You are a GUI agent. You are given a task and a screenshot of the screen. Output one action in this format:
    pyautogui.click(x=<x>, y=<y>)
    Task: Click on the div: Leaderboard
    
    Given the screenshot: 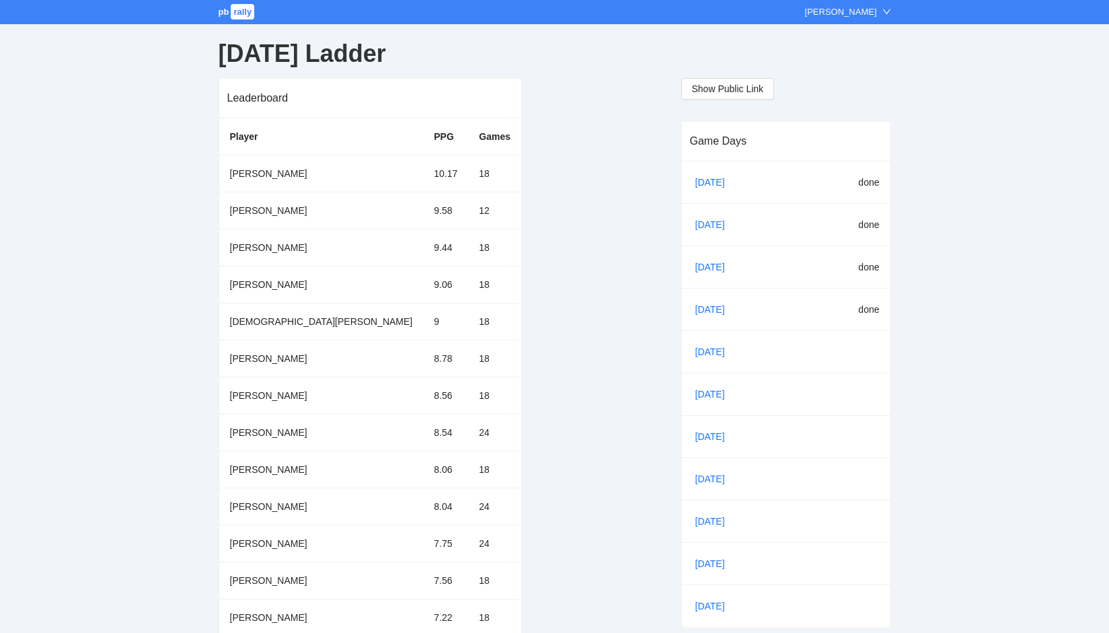 What is the action you would take?
    pyautogui.click(x=371, y=98)
    